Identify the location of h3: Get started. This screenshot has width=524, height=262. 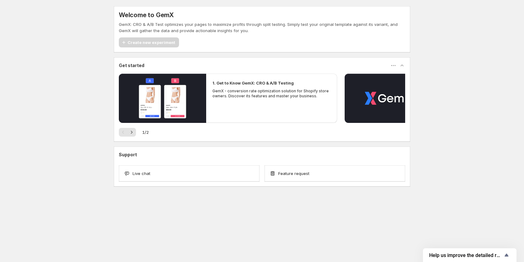
(132, 66).